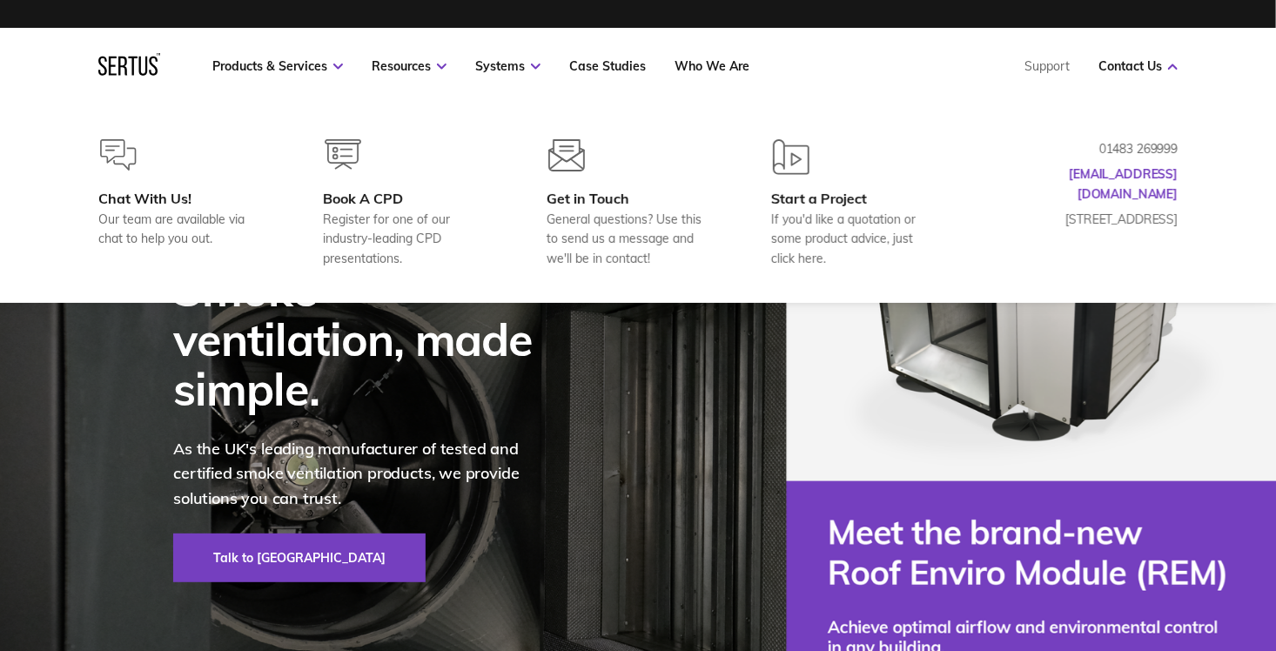  Describe the element at coordinates (406, 238) in the screenshot. I see `div: Register for one of our industry-leading CPD presentations.` at that location.